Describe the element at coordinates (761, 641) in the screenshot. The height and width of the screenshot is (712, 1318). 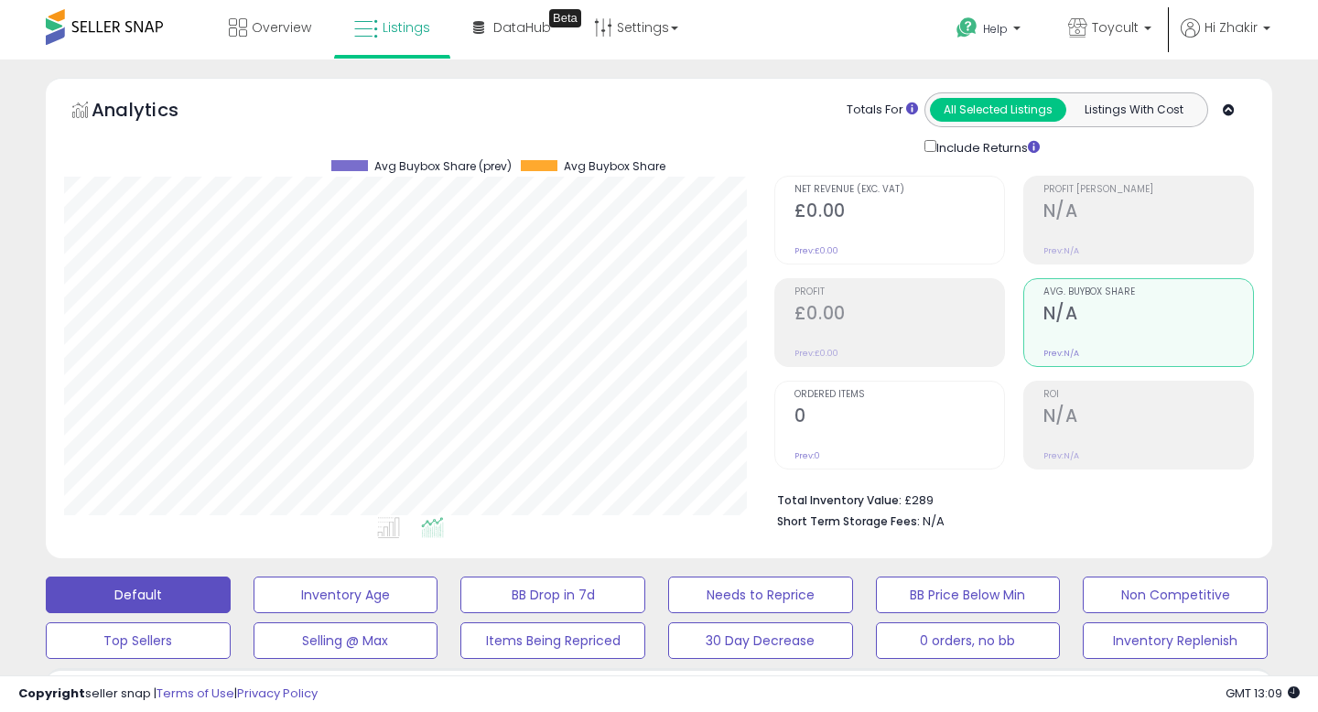
I see `button: 30 Day Decrease` at that location.